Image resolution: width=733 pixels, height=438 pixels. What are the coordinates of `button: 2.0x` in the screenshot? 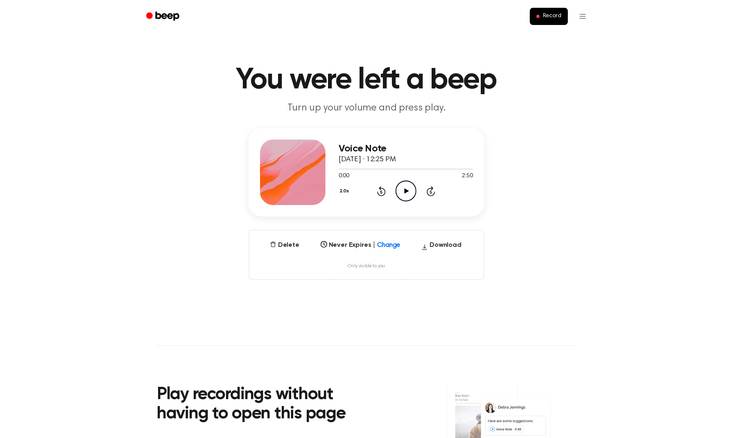 It's located at (345, 191).